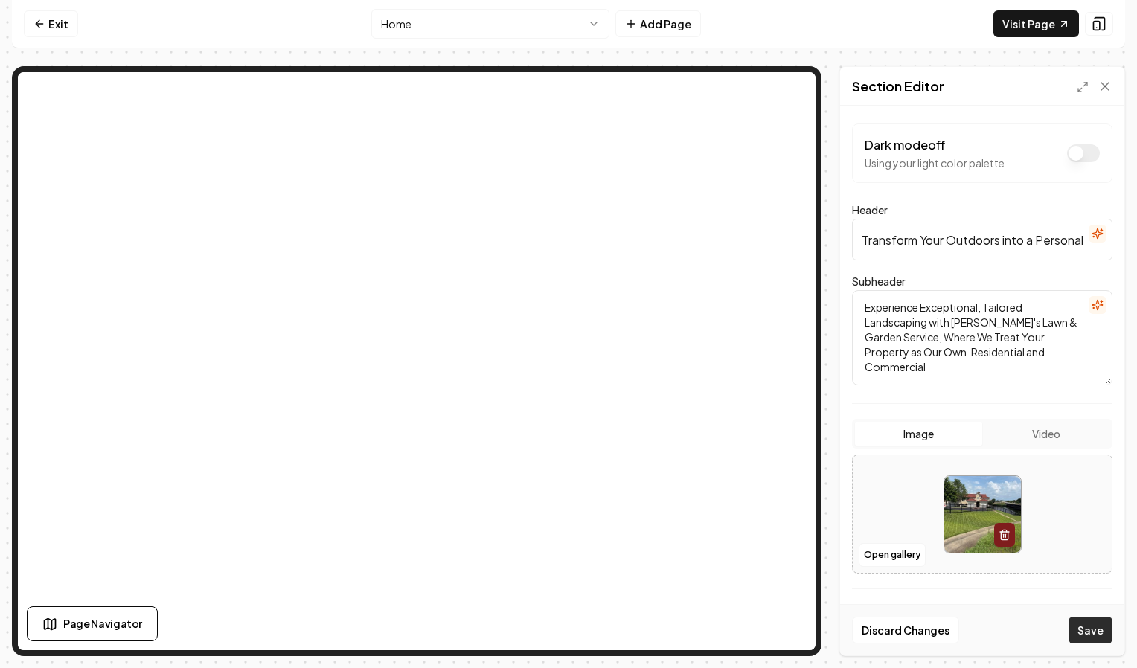 Image resolution: width=1137 pixels, height=668 pixels. Describe the element at coordinates (892, 555) in the screenshot. I see `button: Open gallery` at that location.